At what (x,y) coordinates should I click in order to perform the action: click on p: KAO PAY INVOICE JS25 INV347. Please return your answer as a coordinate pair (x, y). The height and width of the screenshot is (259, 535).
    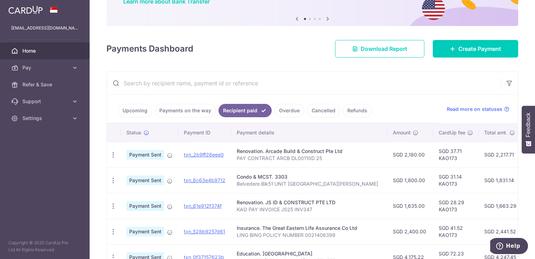
    Looking at the image, I should click on (309, 209).